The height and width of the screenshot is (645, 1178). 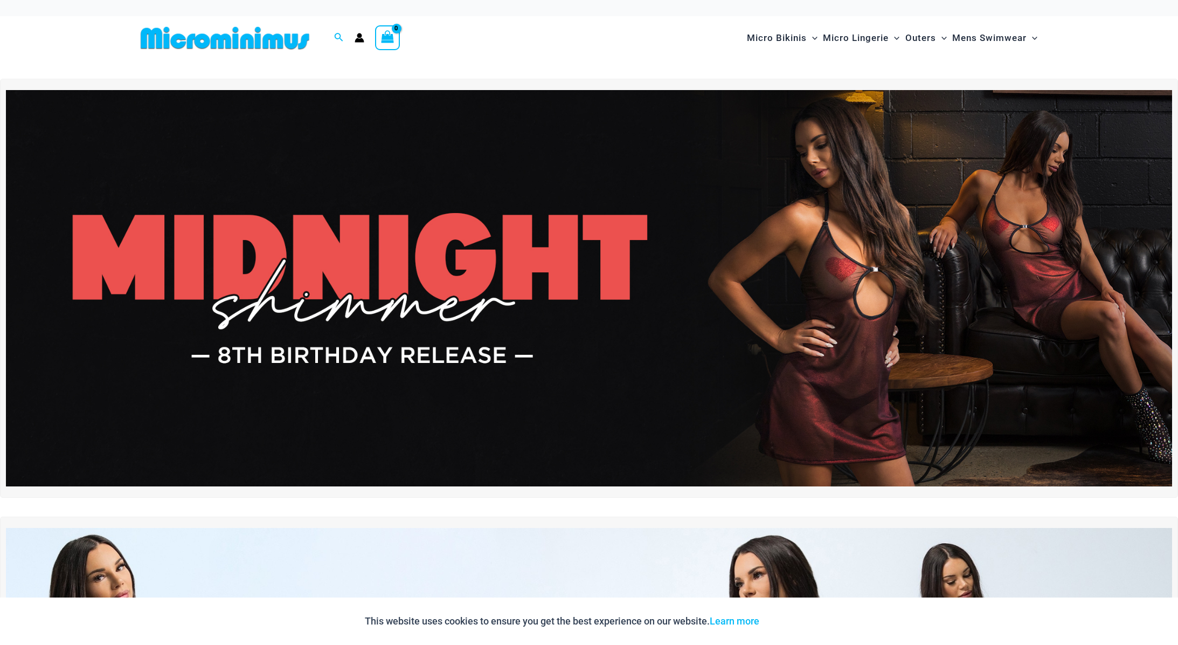 I want to click on a: Learn more, so click(x=735, y=620).